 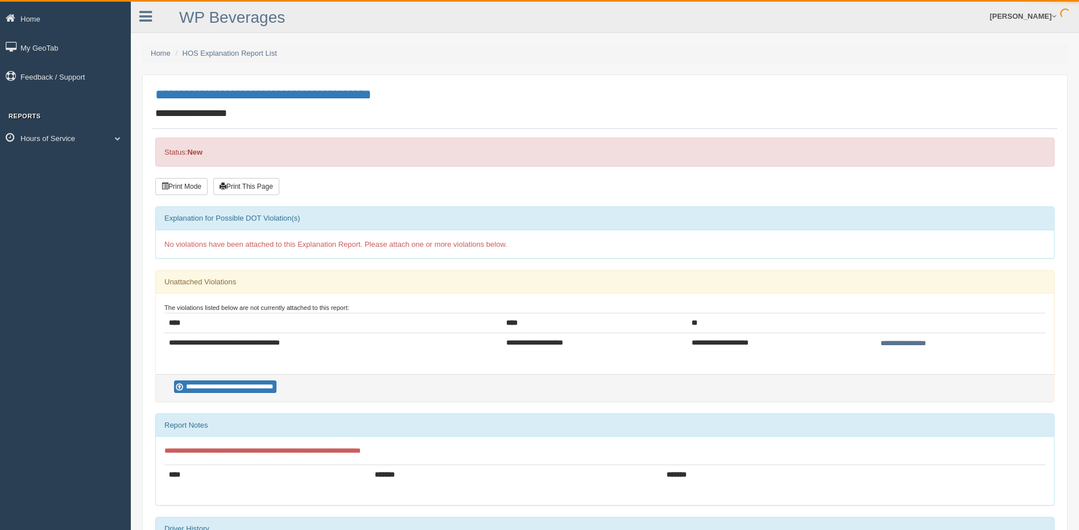 I want to click on div: Status:, so click(x=605, y=152).